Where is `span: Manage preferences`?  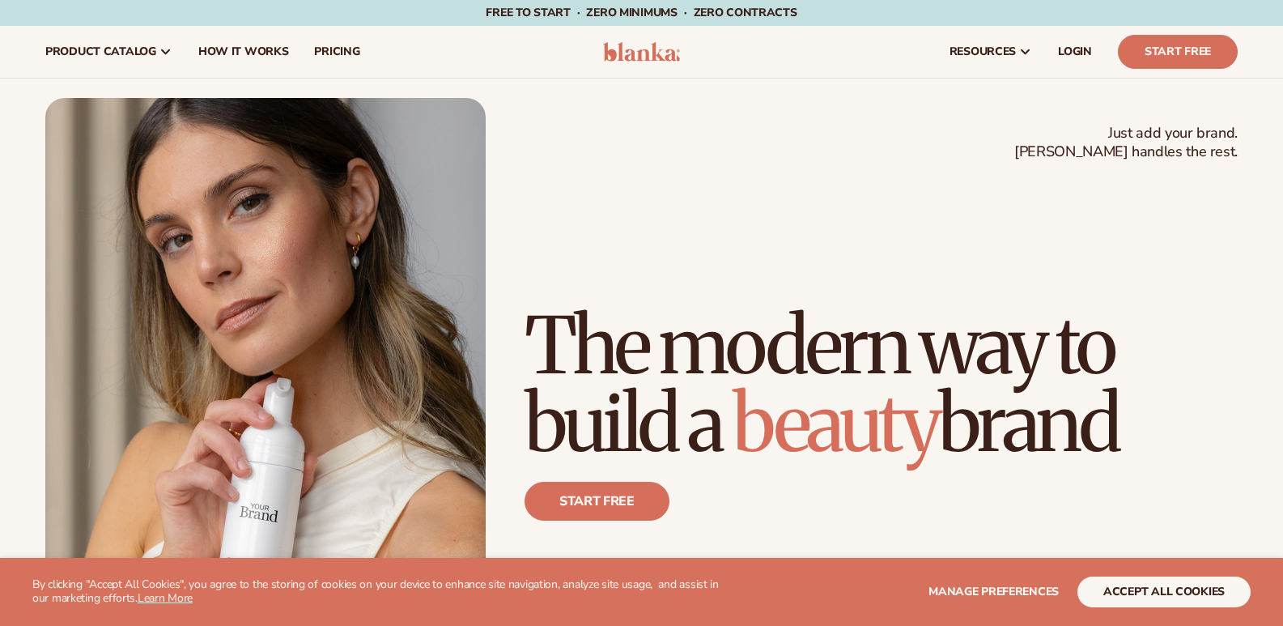
span: Manage preferences is located at coordinates (993, 591).